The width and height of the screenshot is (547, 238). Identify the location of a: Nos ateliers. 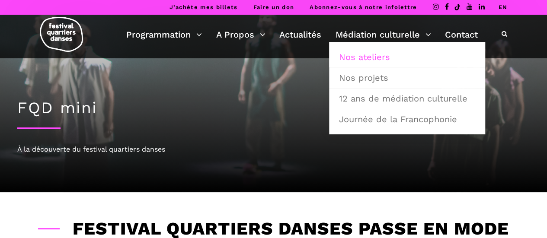
(407, 57).